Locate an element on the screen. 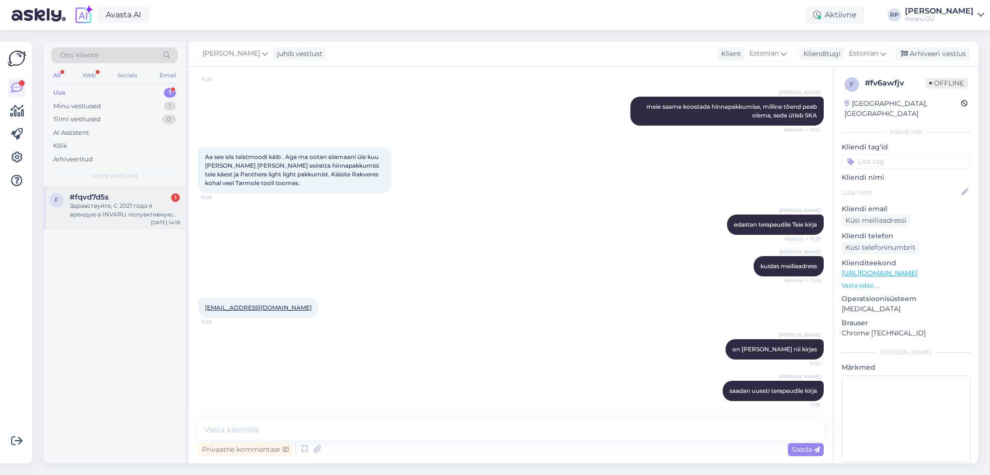  span: Nähtud ✓ 11:24 is located at coordinates (803, 130).